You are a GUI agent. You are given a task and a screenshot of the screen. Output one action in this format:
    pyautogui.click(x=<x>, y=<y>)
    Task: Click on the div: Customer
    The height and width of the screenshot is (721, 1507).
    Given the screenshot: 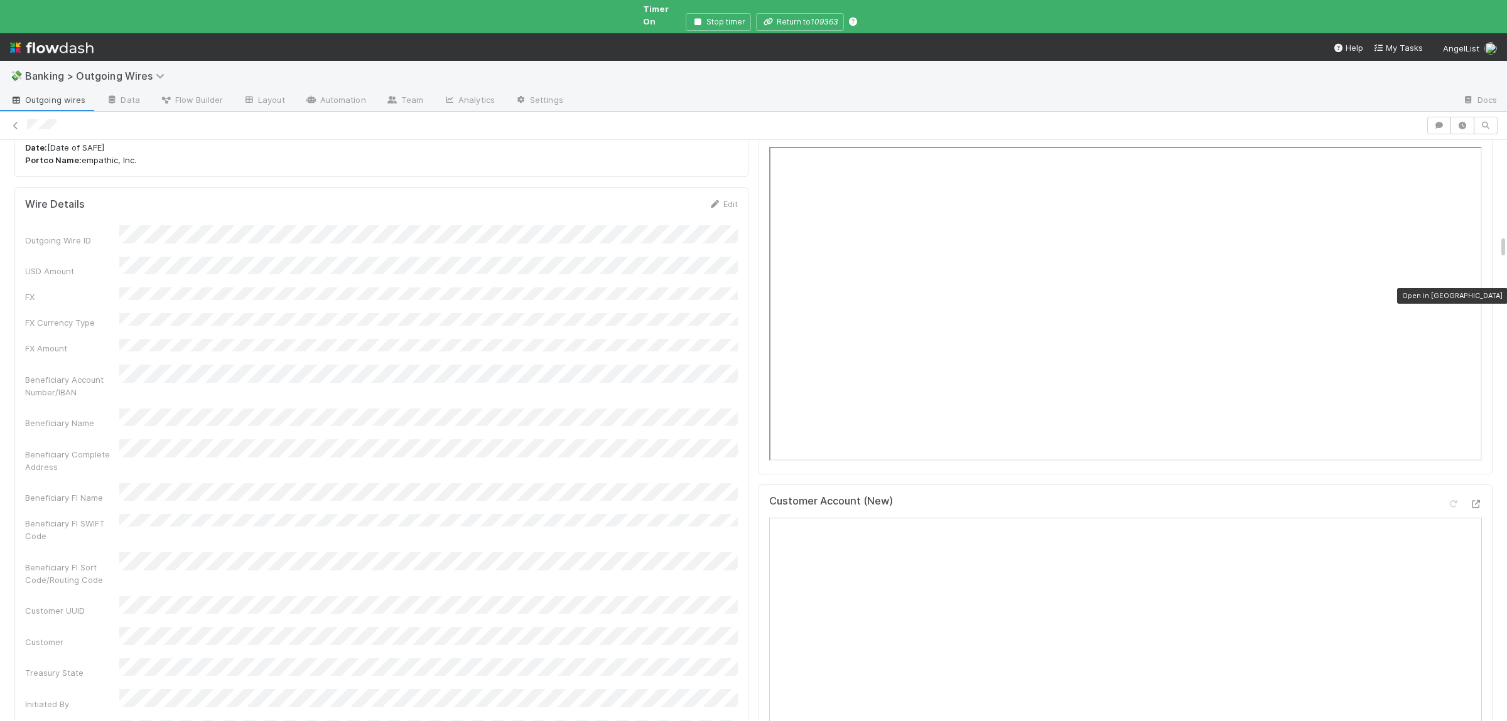 What is the action you would take?
    pyautogui.click(x=72, y=642)
    